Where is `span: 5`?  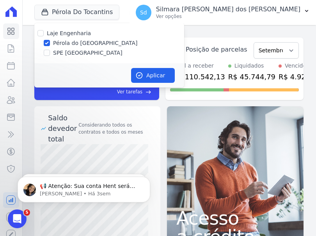 span: 5 is located at coordinates (27, 212).